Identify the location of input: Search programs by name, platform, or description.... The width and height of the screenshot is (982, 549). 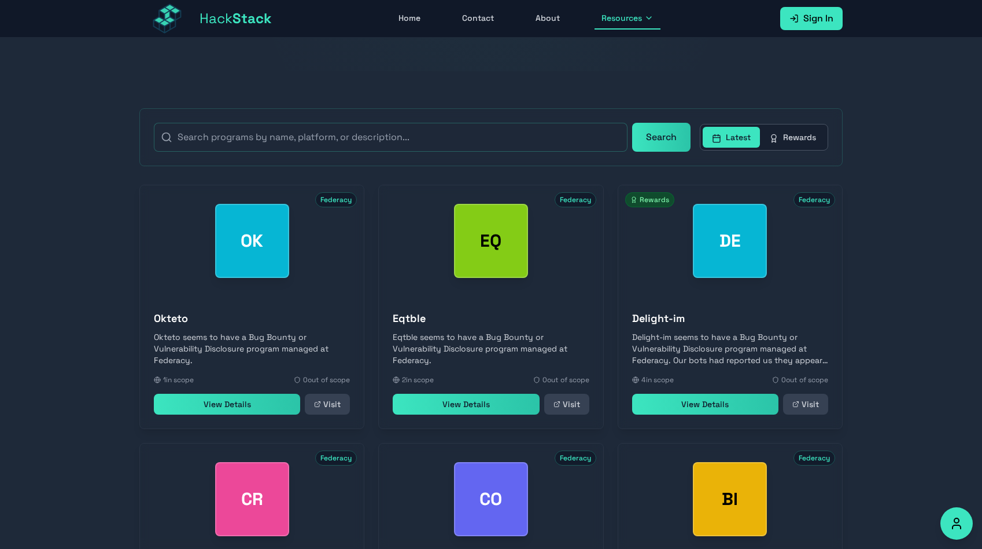
(391, 137).